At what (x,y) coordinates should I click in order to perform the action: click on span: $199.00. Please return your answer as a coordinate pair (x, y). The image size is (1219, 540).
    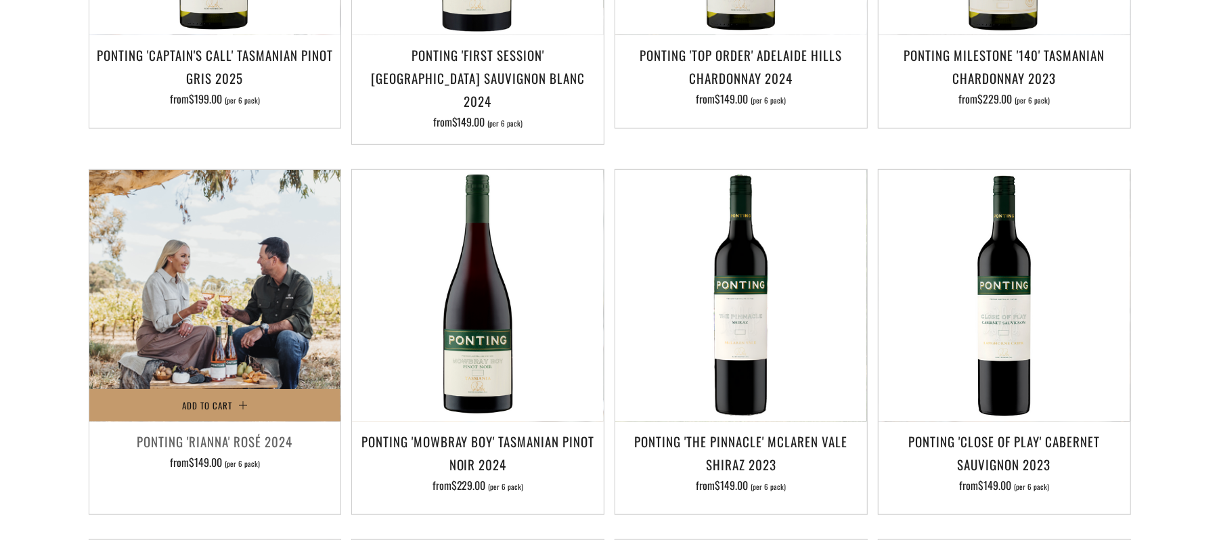
    Looking at the image, I should click on (205, 99).